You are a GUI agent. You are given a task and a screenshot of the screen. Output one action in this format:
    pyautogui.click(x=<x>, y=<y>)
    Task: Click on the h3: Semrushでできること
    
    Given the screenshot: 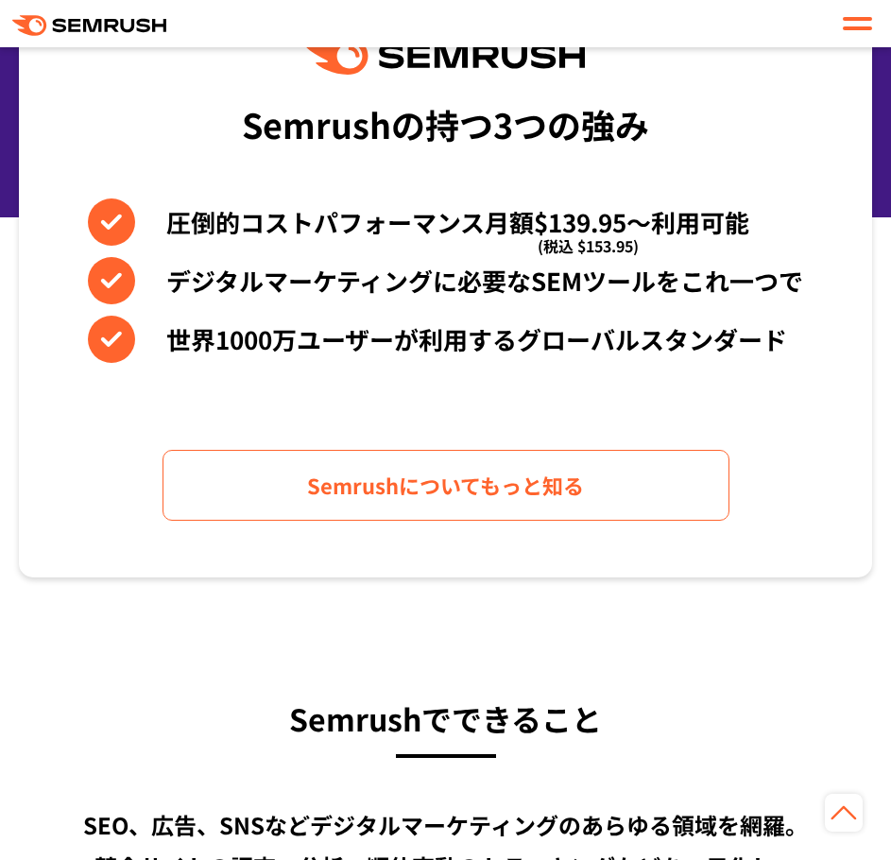 What is the action you would take?
    pyautogui.click(x=445, y=718)
    